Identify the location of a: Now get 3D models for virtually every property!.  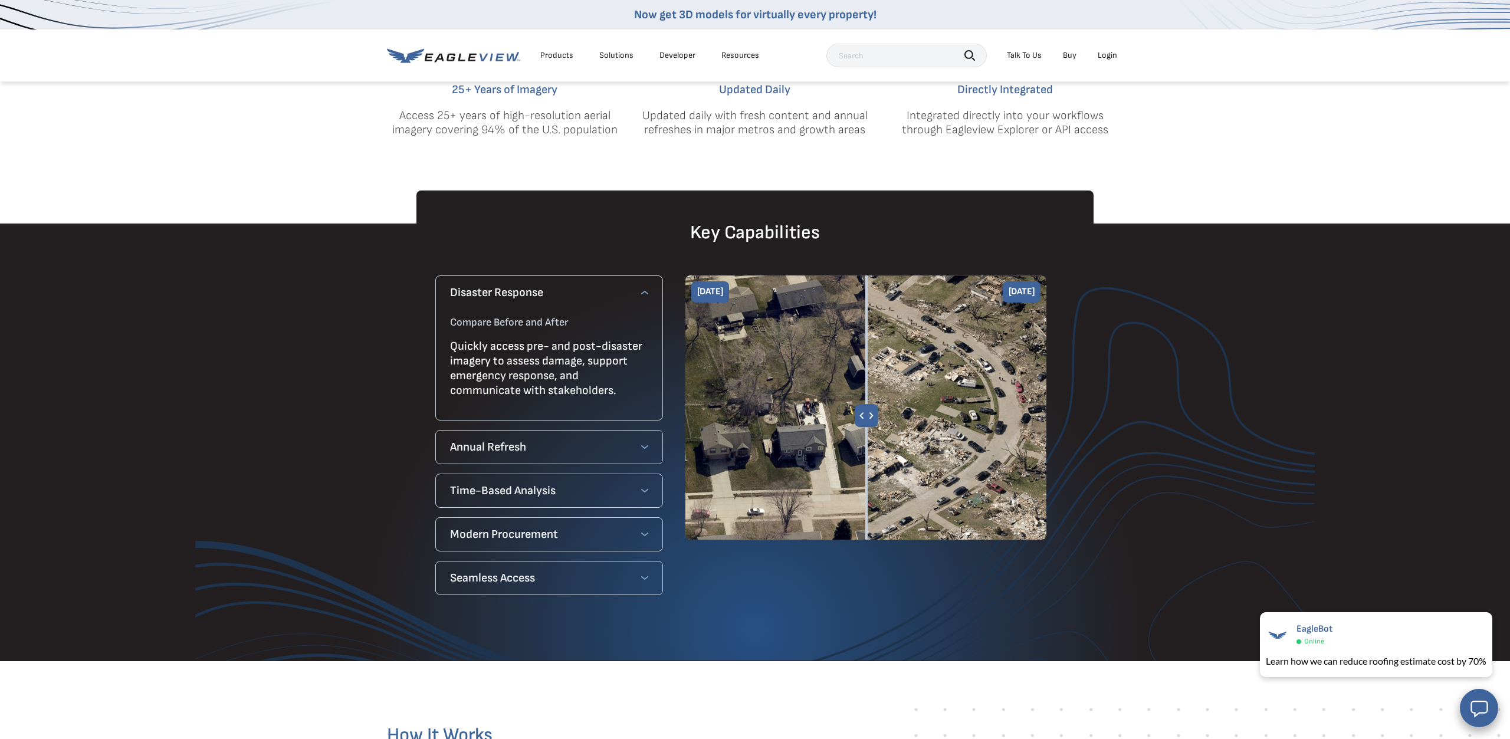
(755, 15).